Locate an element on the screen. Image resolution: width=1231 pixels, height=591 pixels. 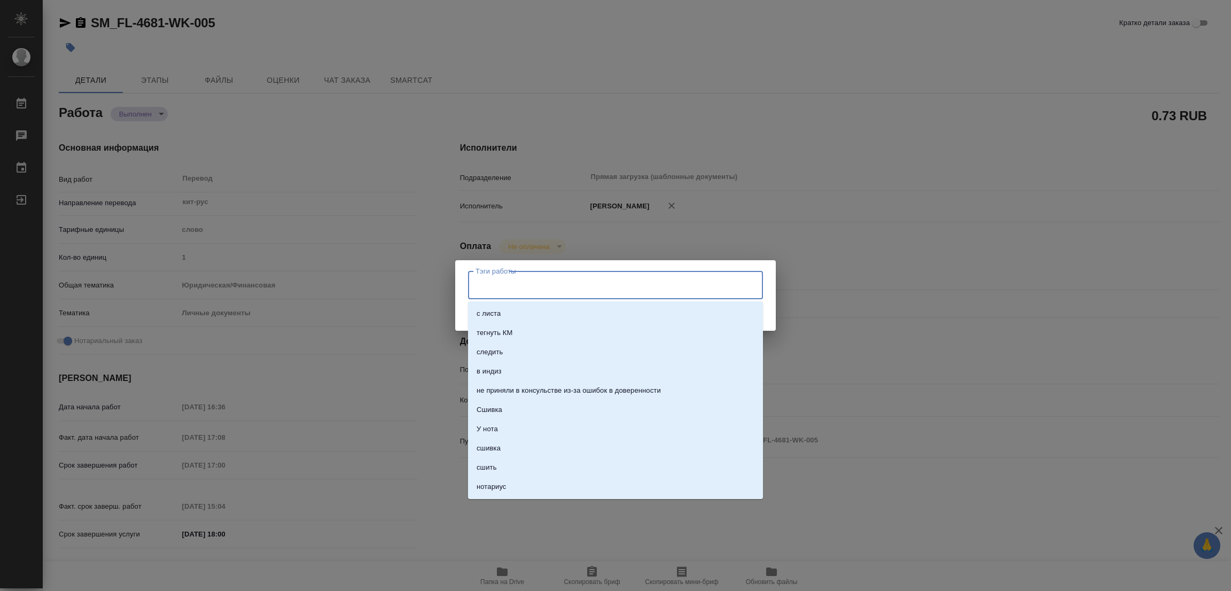
p: Сшивка is located at coordinates (489, 410).